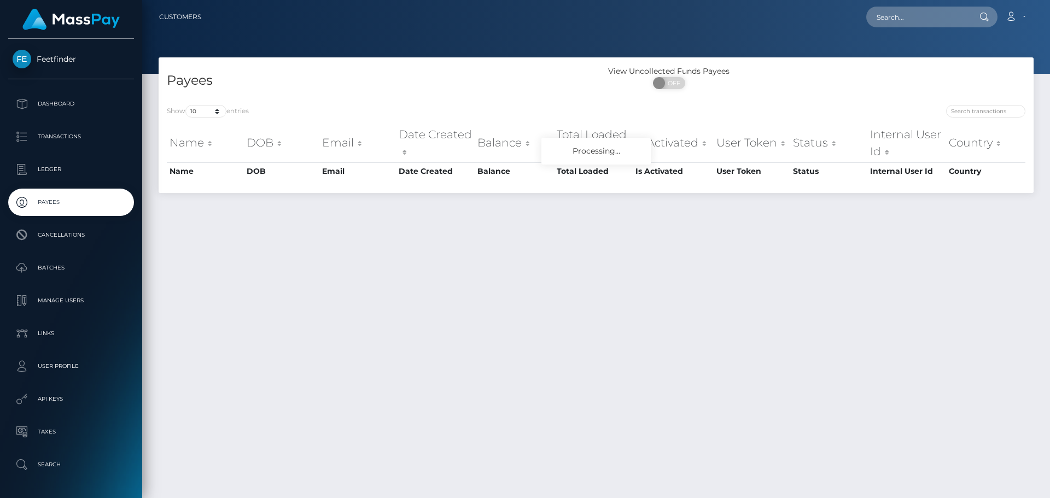 This screenshot has width=1050, height=498. I want to click on p: Links, so click(71, 334).